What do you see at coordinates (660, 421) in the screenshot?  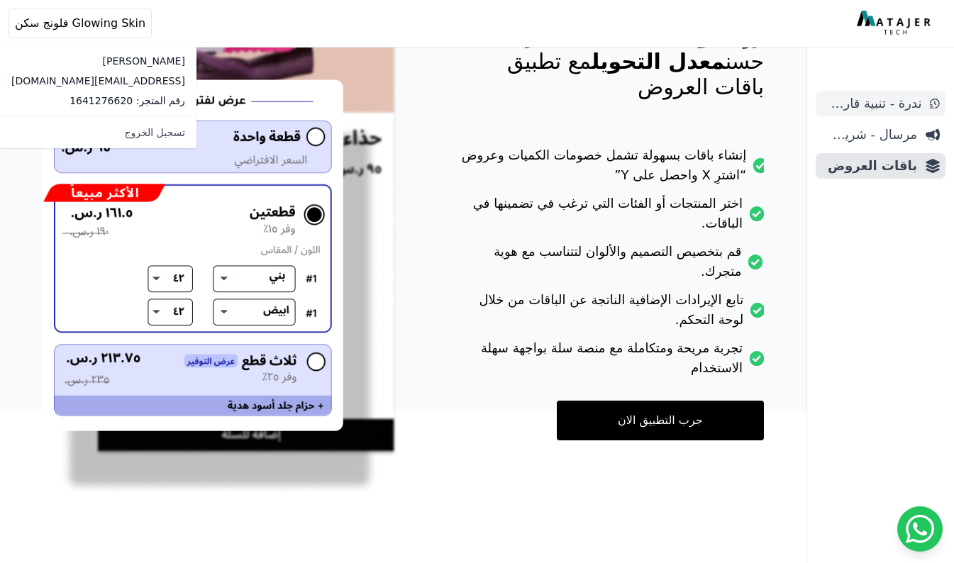 I see `a: جرب التطبيق الان` at bounding box center [660, 421].